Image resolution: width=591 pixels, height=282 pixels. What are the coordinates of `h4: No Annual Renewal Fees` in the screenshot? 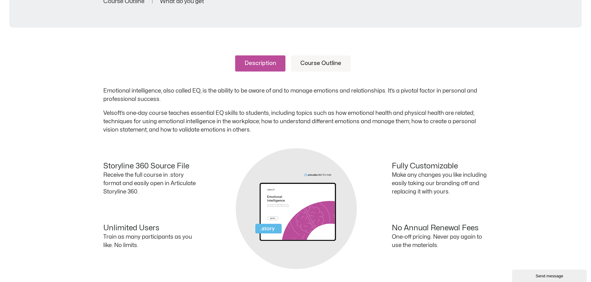 It's located at (440, 229).